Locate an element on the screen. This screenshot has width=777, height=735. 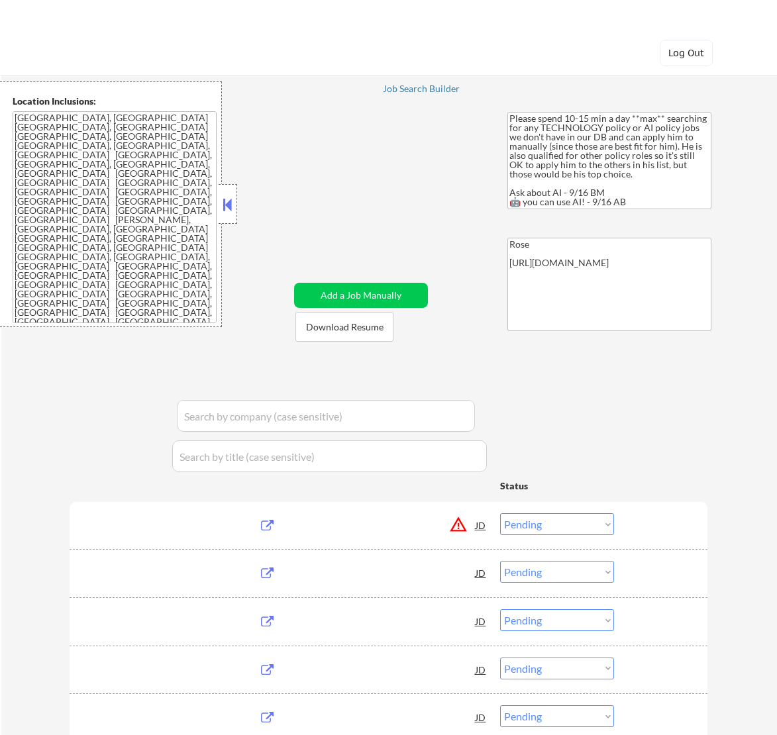
button: Log Out is located at coordinates (686, 53).